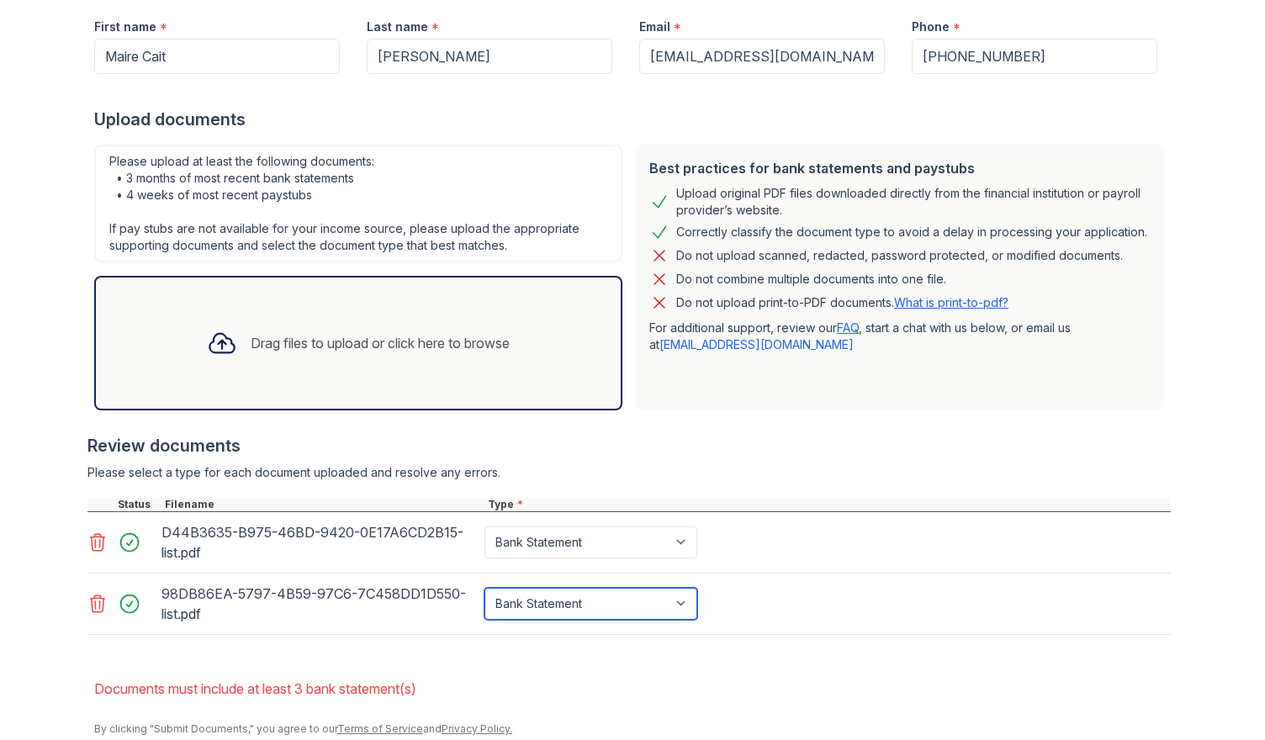 The image size is (1265, 740). Describe the element at coordinates (320, 604) in the screenshot. I see `div: 98DB86EA-5797-4B59-97C6-7C458DD1D550-list.pdf` at that location.